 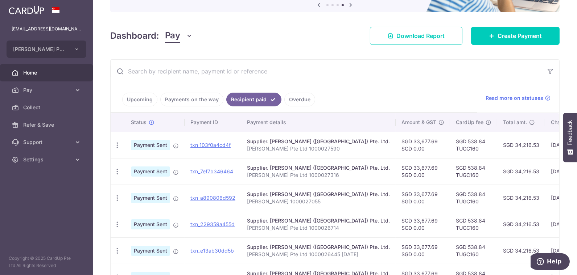 I want to click on a: Payments on the way, so click(x=192, y=100).